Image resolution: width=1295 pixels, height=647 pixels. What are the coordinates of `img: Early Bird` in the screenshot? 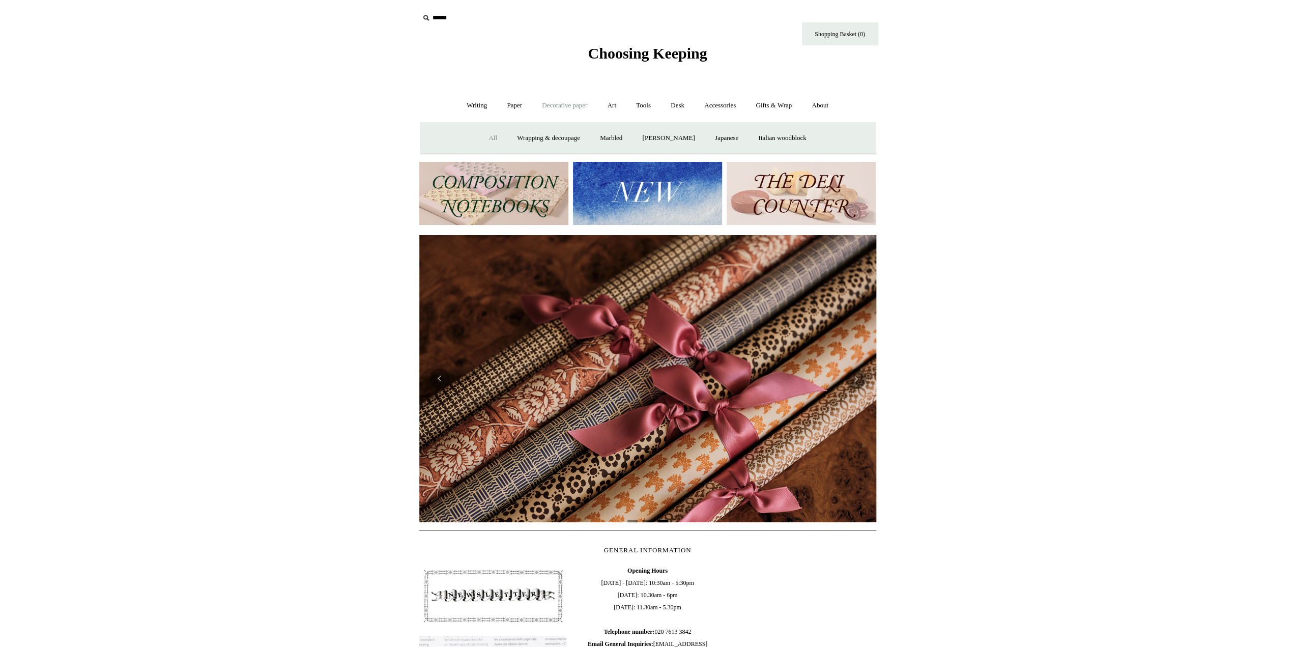 It's located at (648, 379).